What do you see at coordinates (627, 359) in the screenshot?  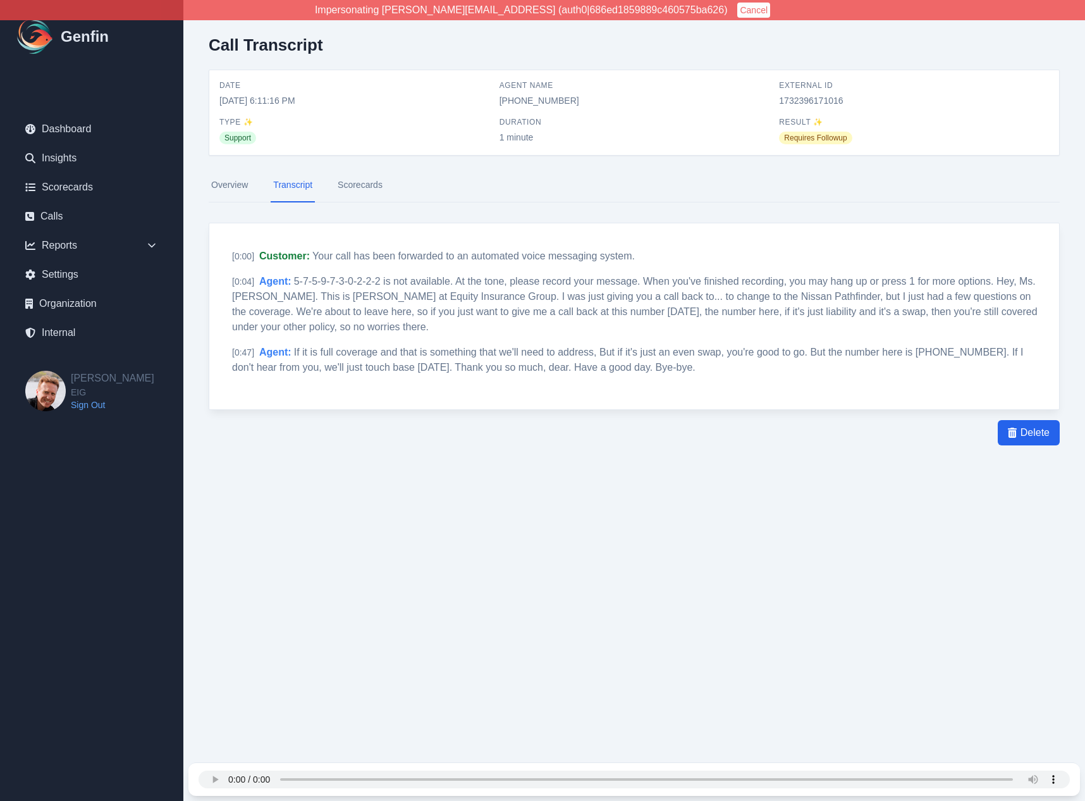 I see `span: If it is full coverage and that is something that we'll need to address, But if it's just an even...` at bounding box center [627, 359].